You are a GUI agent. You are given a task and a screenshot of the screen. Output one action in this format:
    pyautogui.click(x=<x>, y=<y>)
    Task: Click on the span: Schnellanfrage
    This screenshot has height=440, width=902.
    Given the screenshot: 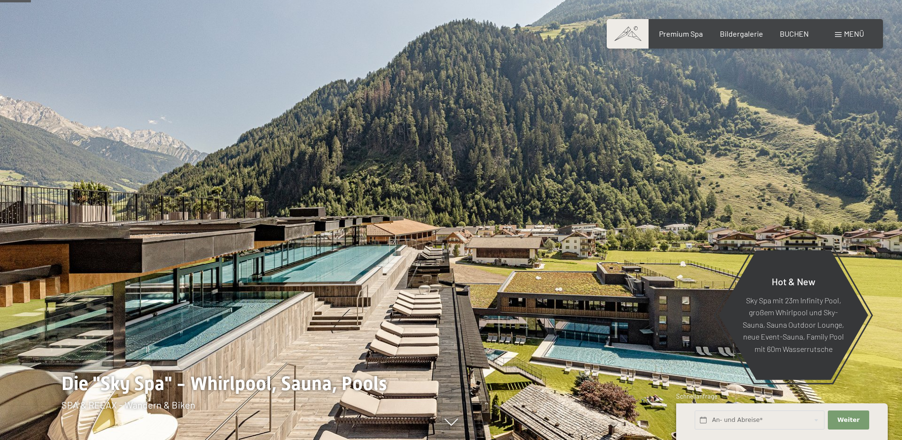 What is the action you would take?
    pyautogui.click(x=697, y=396)
    